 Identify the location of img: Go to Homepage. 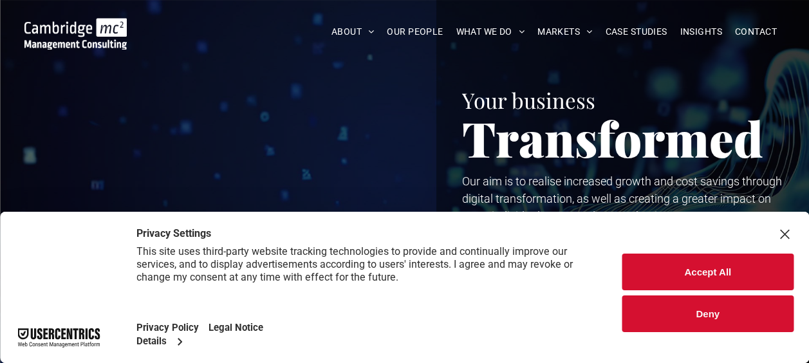
(76, 33).